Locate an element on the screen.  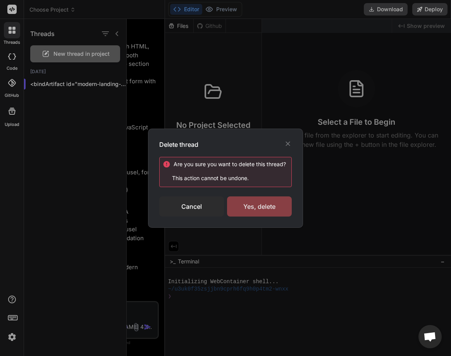
div: Are you sure you want to delete this ? is located at coordinates (230, 164).